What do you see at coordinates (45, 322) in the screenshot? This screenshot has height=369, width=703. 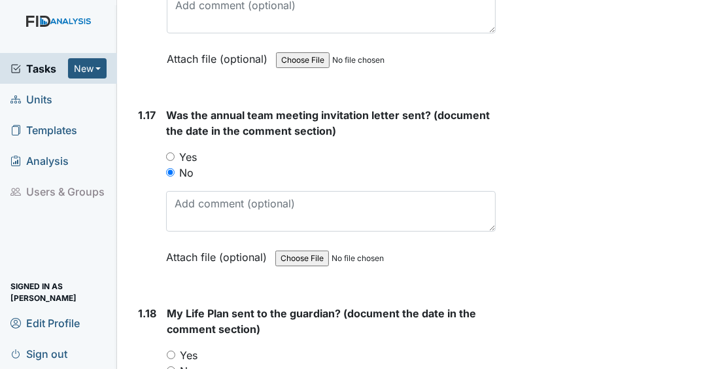 I see `span: Edit Profile` at bounding box center [45, 322].